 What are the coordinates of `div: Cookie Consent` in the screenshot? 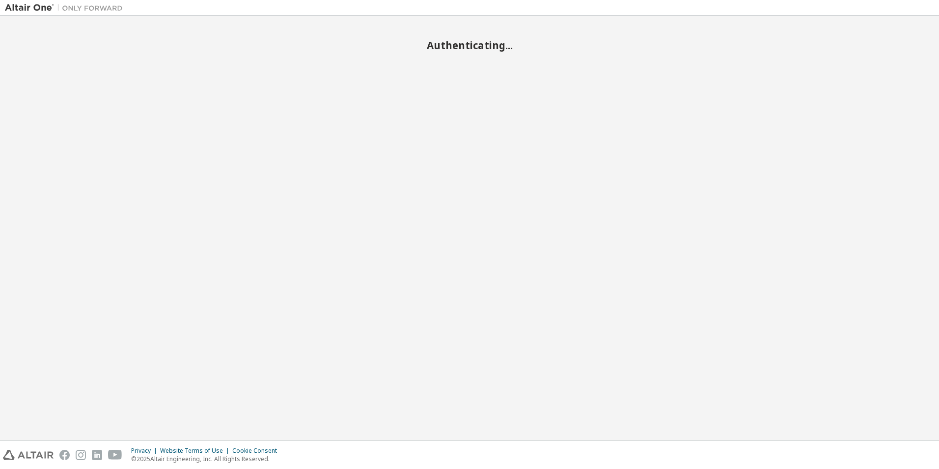 It's located at (257, 451).